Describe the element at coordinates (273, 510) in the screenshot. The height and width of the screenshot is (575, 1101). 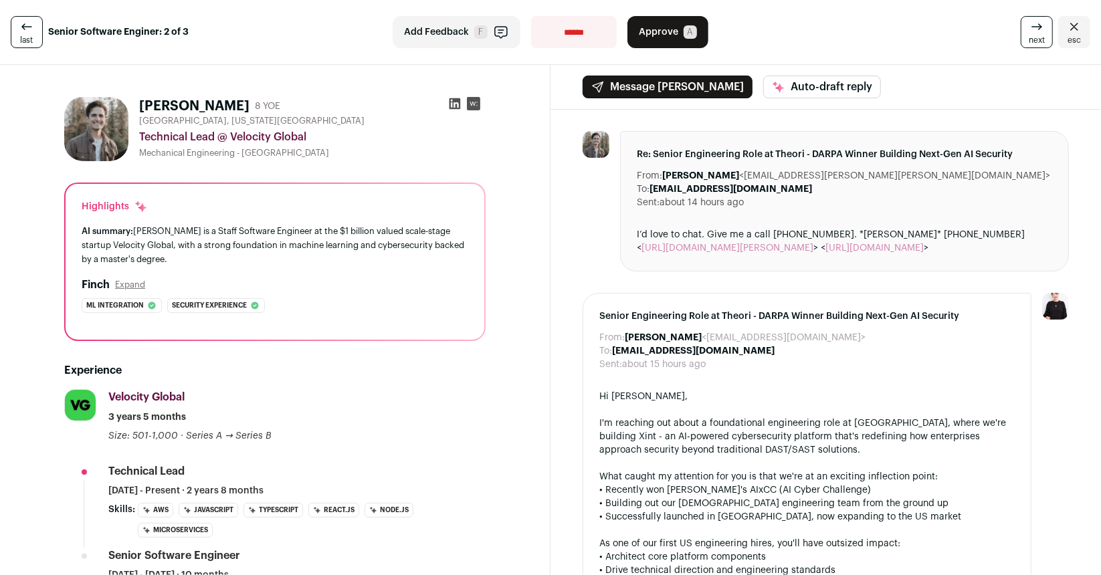
I see `li: TypeScript` at that location.